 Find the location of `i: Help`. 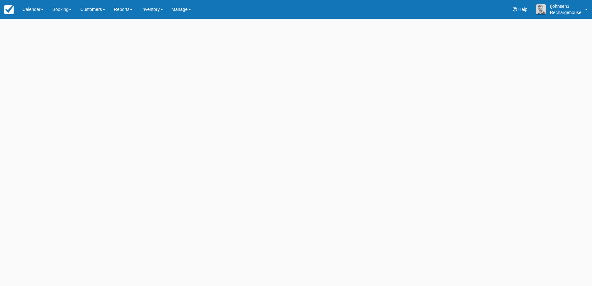

i: Help is located at coordinates (515, 9).